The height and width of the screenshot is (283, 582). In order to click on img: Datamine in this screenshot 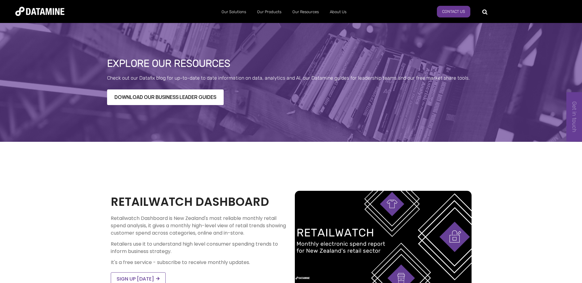, I will do `click(40, 11)`.